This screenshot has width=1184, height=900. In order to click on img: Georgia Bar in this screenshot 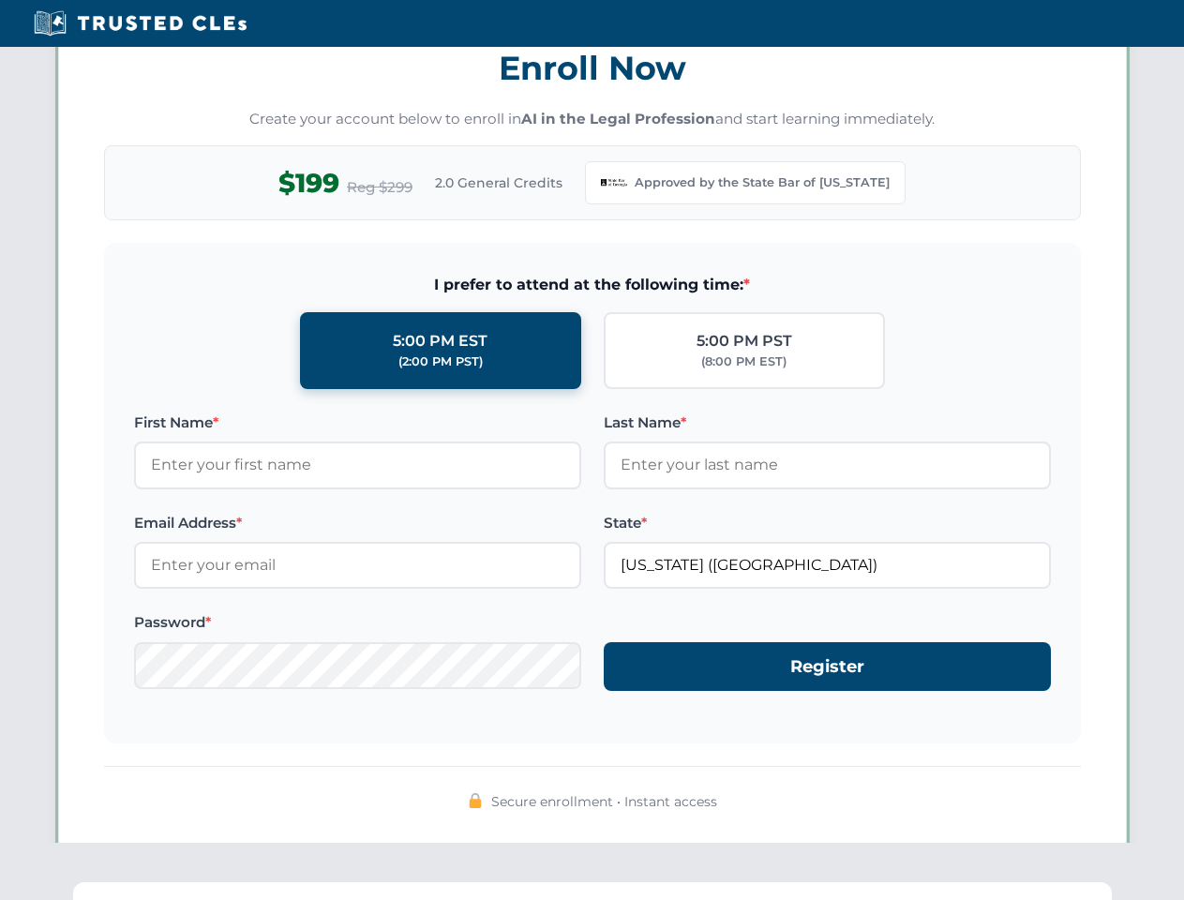, I will do `click(614, 183)`.